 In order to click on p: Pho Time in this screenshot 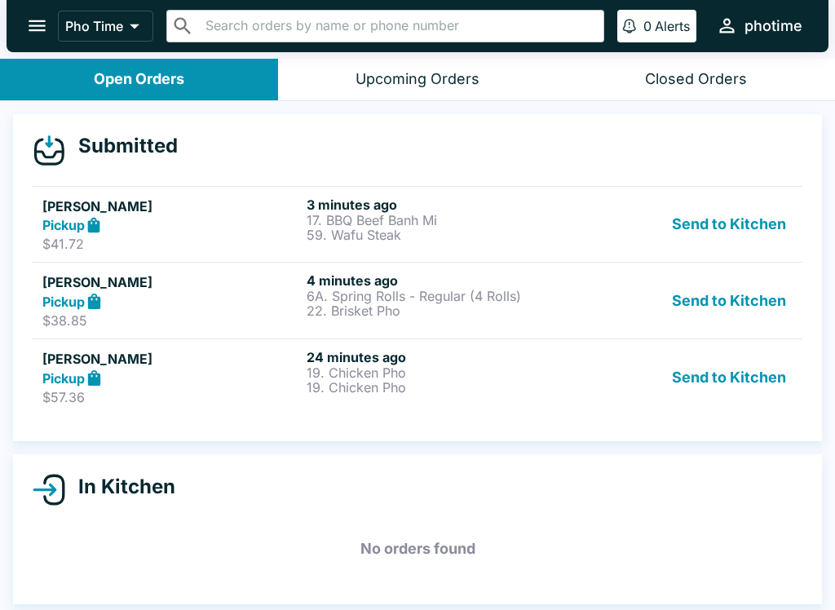, I will do `click(94, 26)`.